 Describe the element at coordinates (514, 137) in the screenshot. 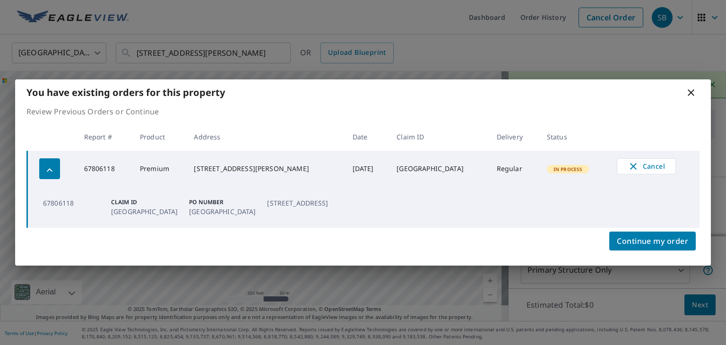

I see `th: Delivery` at that location.